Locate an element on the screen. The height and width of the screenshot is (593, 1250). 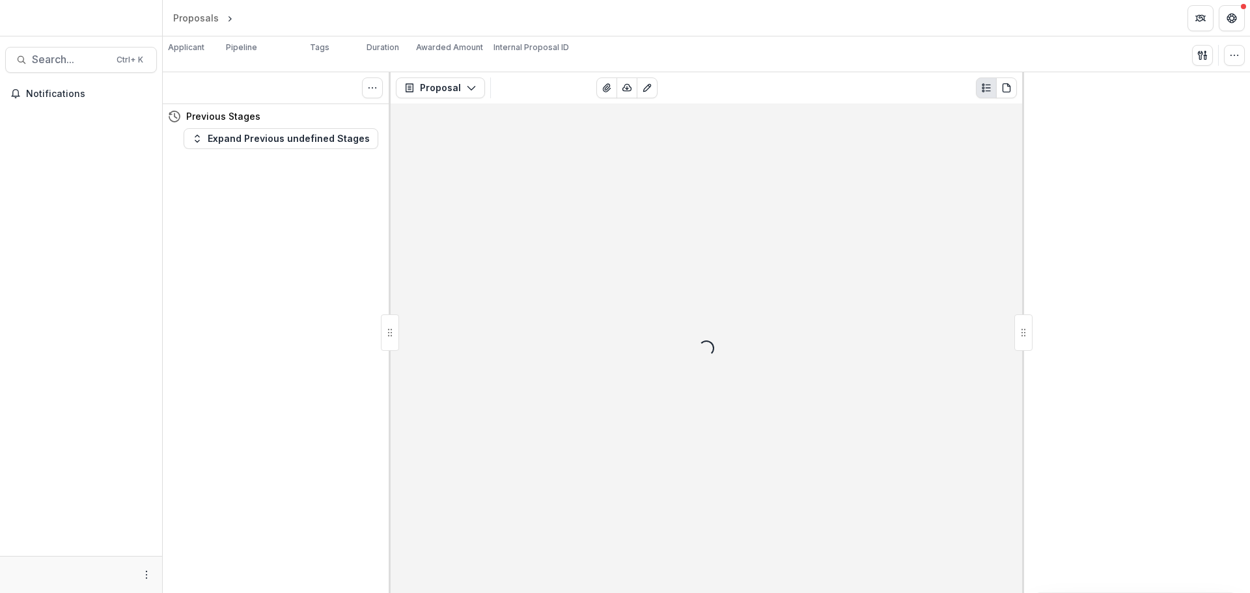
span: Search... is located at coordinates (70, 59).